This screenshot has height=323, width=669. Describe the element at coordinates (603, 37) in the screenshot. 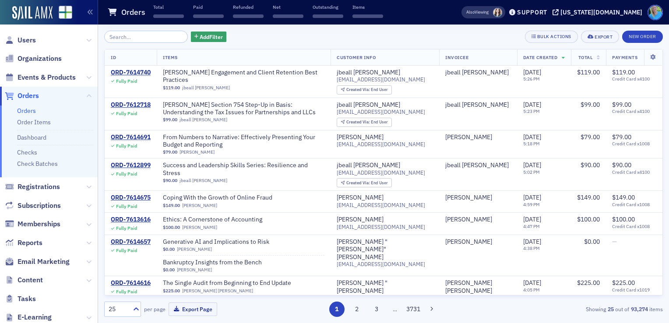

I see `div: Export` at that location.